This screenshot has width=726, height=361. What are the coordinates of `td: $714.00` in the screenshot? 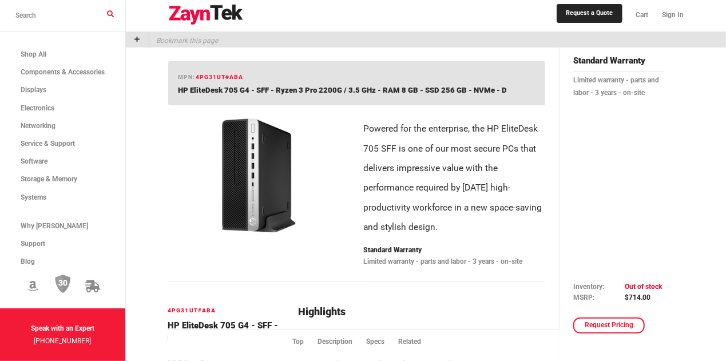 It's located at (644, 298).